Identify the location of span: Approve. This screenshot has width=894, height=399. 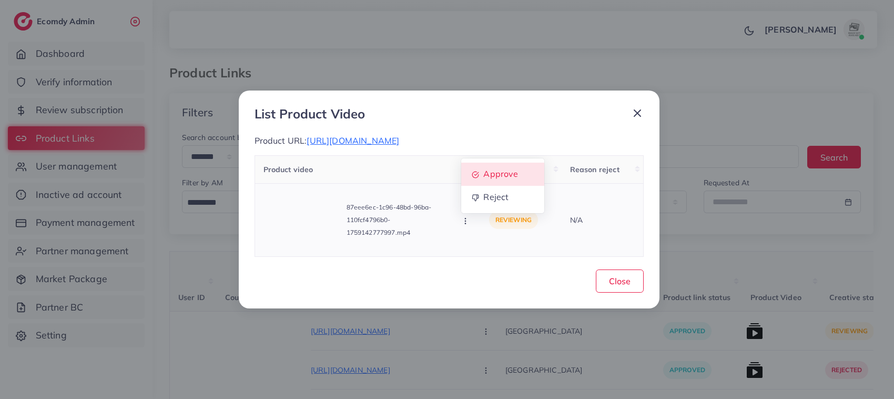
(501, 174).